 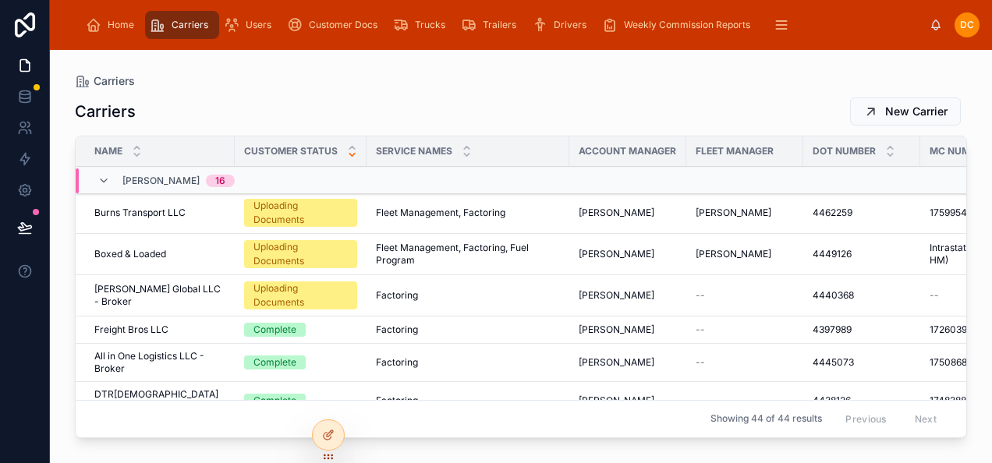 What do you see at coordinates (220, 181) in the screenshot?
I see `div: 16` at bounding box center [220, 181].